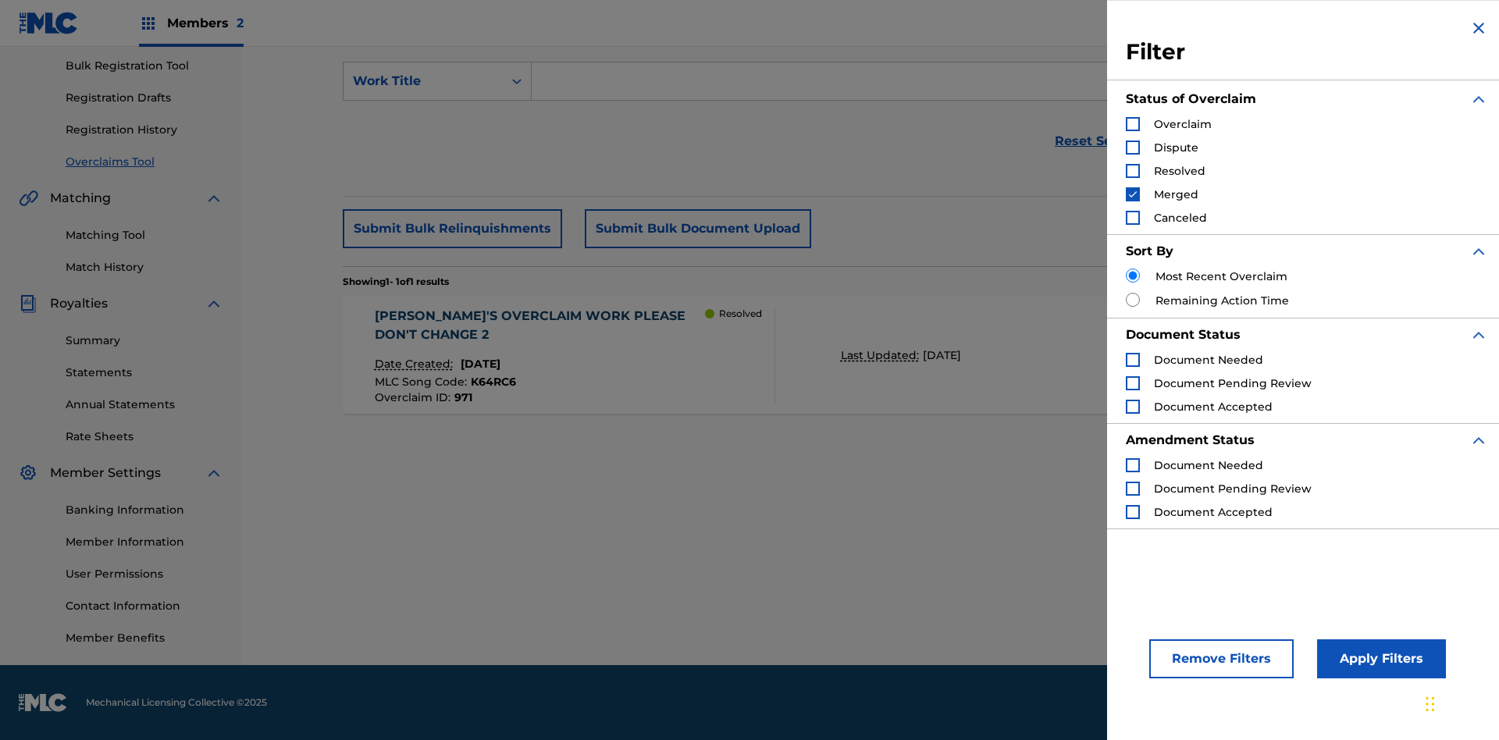 Image resolution: width=1499 pixels, height=740 pixels. What do you see at coordinates (1180, 171) in the screenshot?
I see `span: Resolved` at bounding box center [1180, 171].